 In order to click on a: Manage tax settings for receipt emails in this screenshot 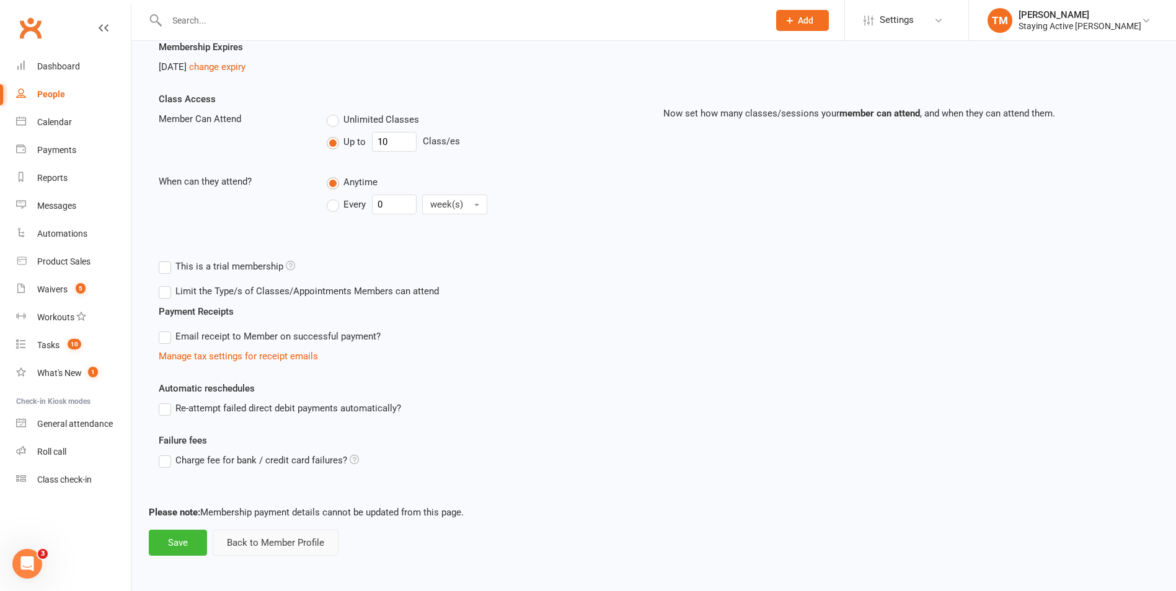, I will do `click(238, 356)`.